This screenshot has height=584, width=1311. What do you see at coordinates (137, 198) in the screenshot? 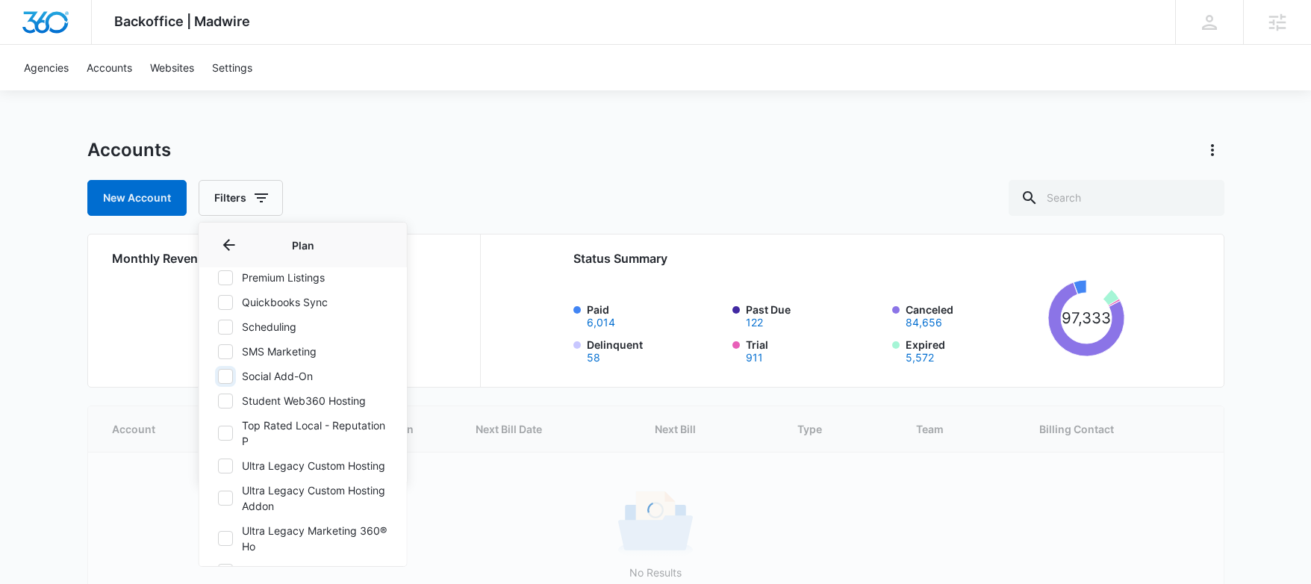
I see `a: New Account` at bounding box center [137, 198].